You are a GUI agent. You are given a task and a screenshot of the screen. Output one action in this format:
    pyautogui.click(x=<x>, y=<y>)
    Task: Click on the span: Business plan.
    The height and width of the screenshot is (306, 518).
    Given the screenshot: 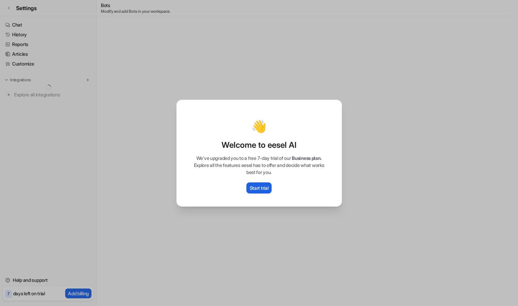 What is the action you would take?
    pyautogui.click(x=307, y=158)
    